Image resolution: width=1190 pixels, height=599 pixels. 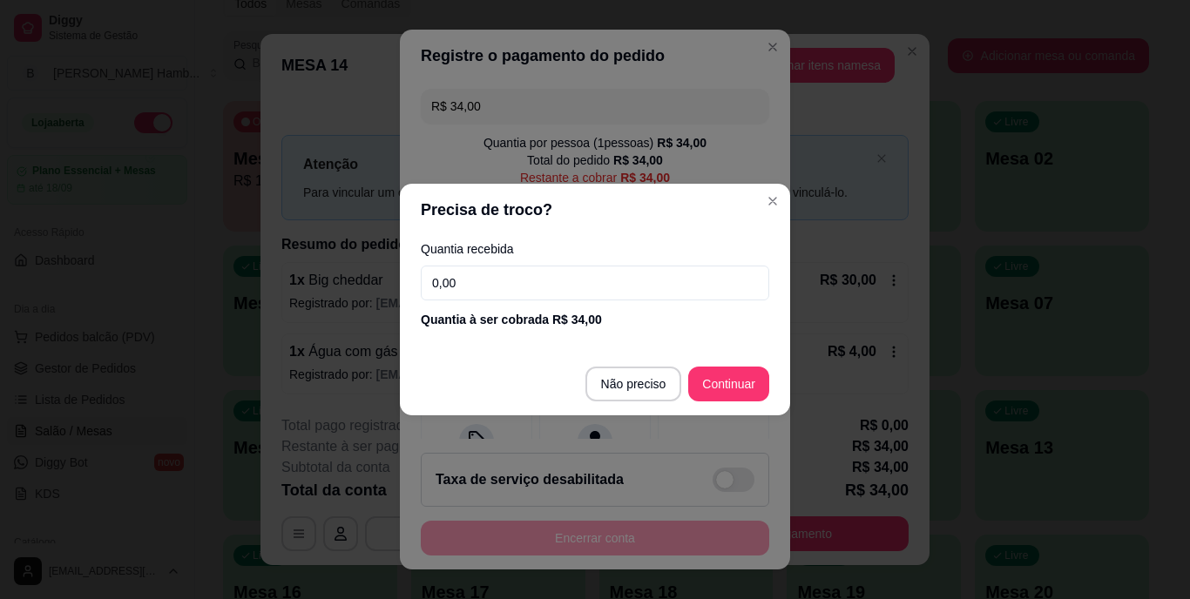 What do you see at coordinates (595, 320) in the screenshot?
I see `div: Quantia à ser cobrada R$ 34,00` at bounding box center [595, 320].